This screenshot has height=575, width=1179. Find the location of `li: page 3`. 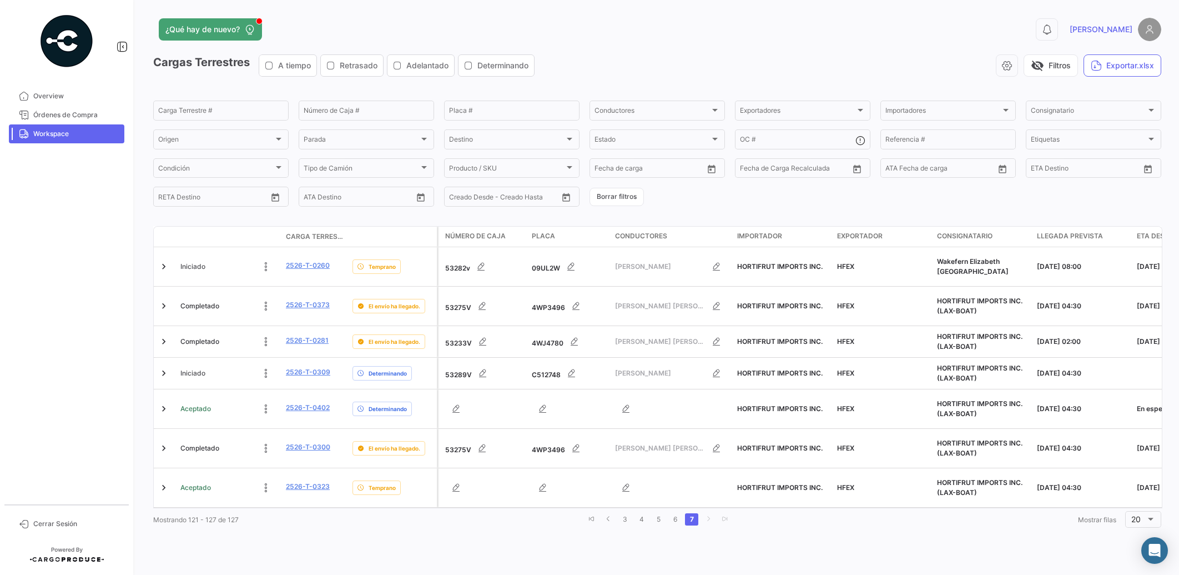

li: page 3 is located at coordinates (625, 519).